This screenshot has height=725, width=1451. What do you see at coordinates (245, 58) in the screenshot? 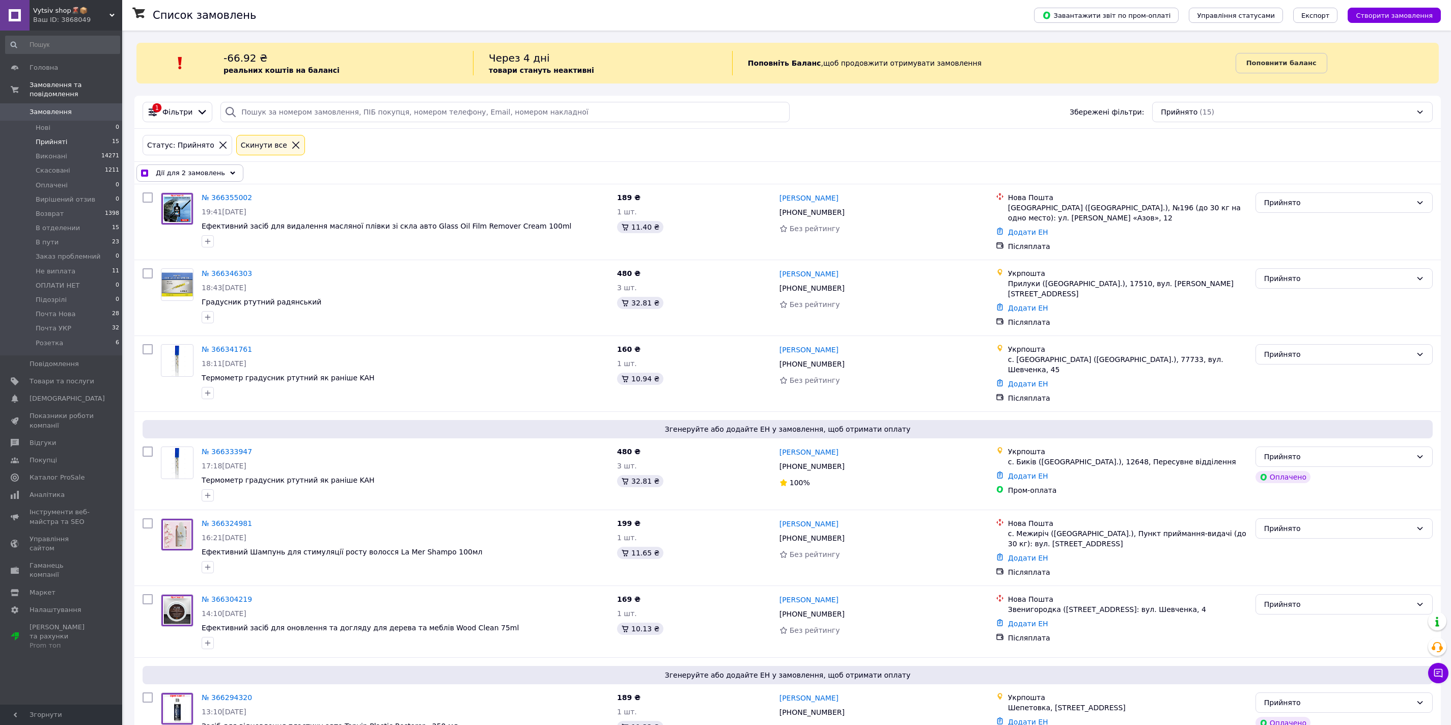
I see `span: -66.92 ₴` at bounding box center [245, 58].